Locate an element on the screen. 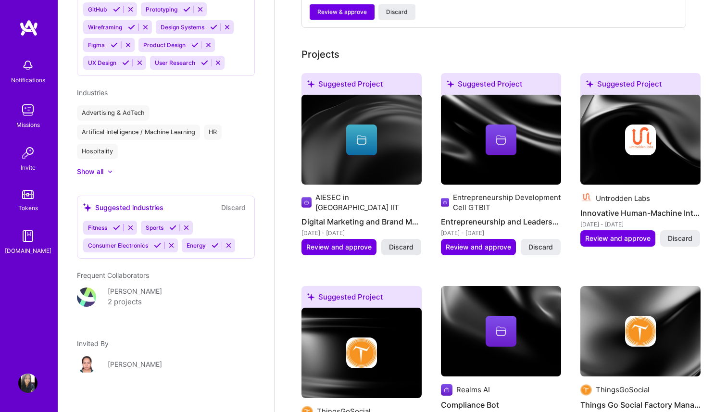  img: teamwork is located at coordinates (28, 110).